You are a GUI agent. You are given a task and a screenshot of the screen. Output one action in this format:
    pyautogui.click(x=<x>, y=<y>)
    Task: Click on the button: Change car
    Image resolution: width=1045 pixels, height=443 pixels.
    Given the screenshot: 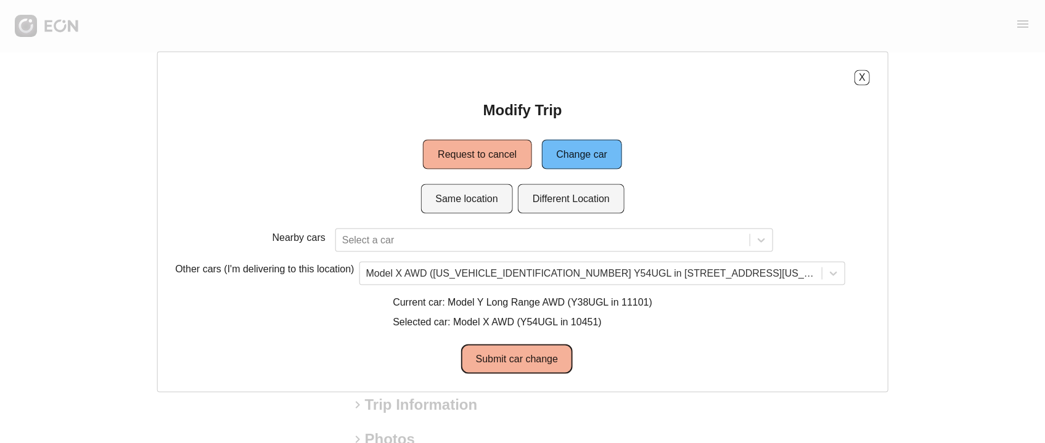 What is the action you would take?
    pyautogui.click(x=581, y=154)
    